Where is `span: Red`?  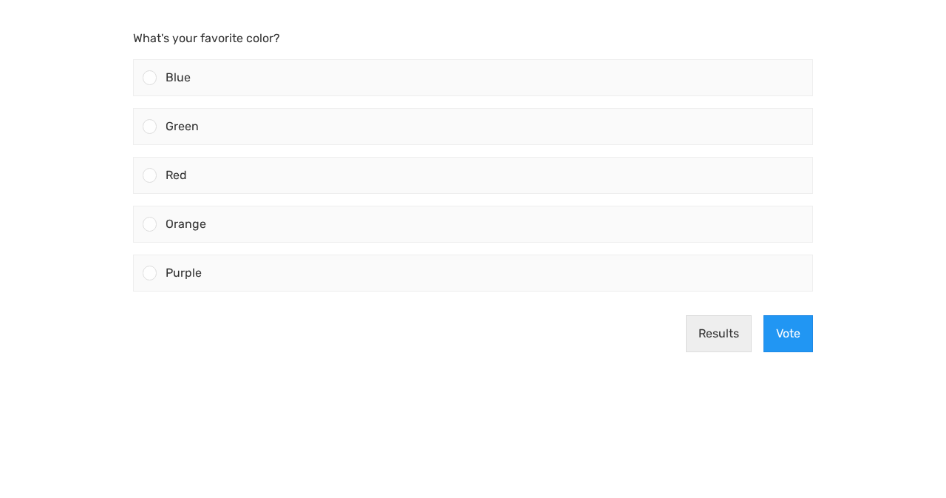 span: Red is located at coordinates (176, 174).